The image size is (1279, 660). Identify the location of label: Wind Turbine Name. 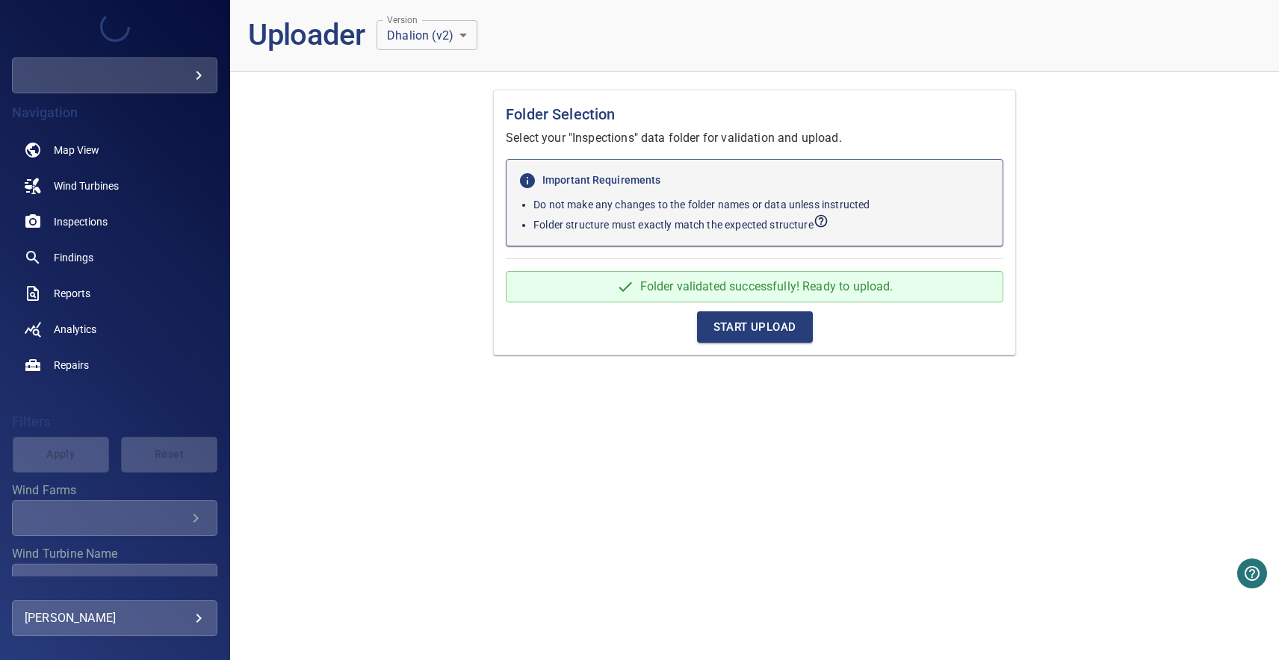
(114, 554).